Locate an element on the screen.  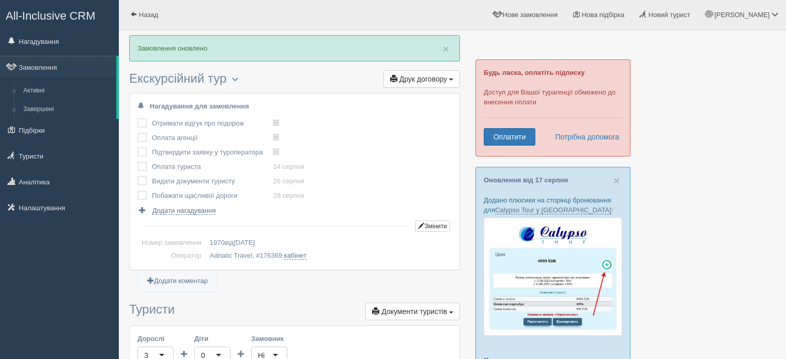
a: Оновлення від 17 серпня is located at coordinates (526, 180).